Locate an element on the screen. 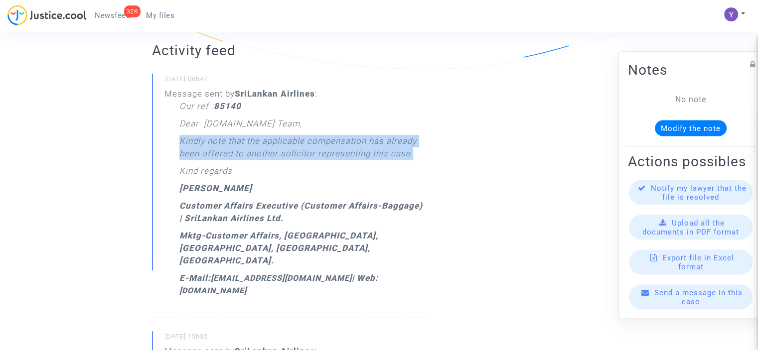 The width and height of the screenshot is (758, 350). h2: Notes is located at coordinates (690, 69).